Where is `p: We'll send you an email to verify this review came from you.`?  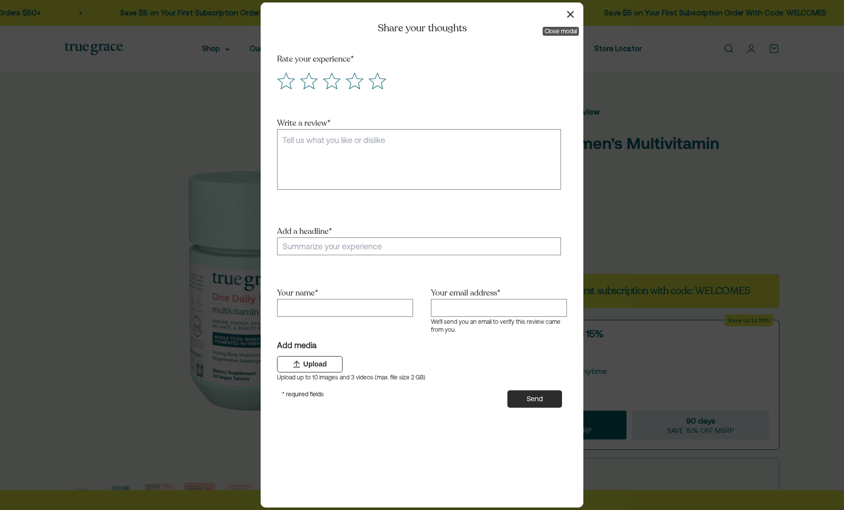
p: We'll send you an email to verify this review came from you. is located at coordinates (499, 326).